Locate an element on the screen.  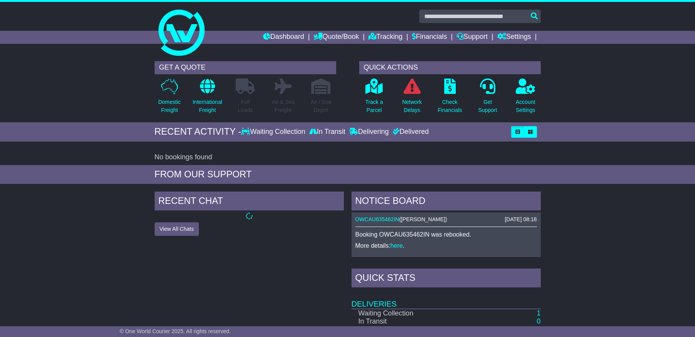
div: RECENT ACTIVITY - is located at coordinates (198, 132).